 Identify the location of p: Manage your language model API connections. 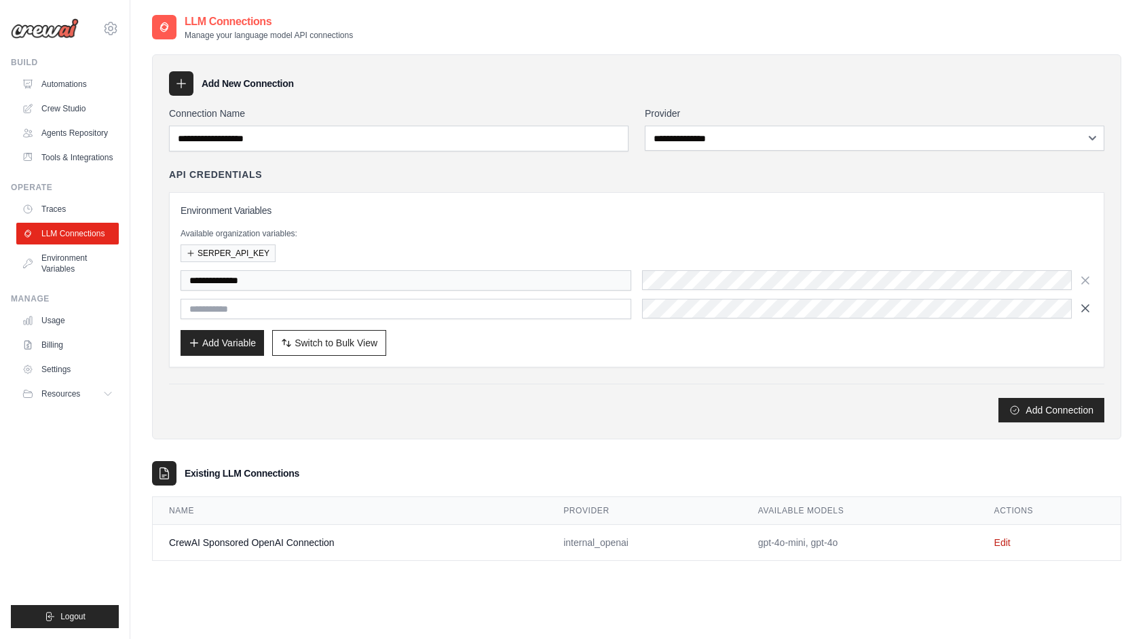
(269, 35).